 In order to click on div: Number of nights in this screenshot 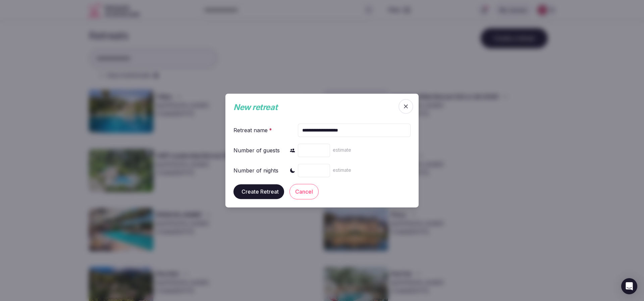, I will do `click(256, 170)`.